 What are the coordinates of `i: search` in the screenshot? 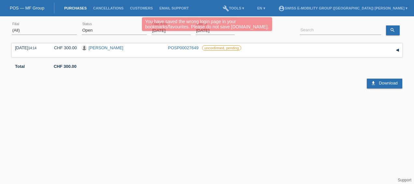 It's located at (393, 30).